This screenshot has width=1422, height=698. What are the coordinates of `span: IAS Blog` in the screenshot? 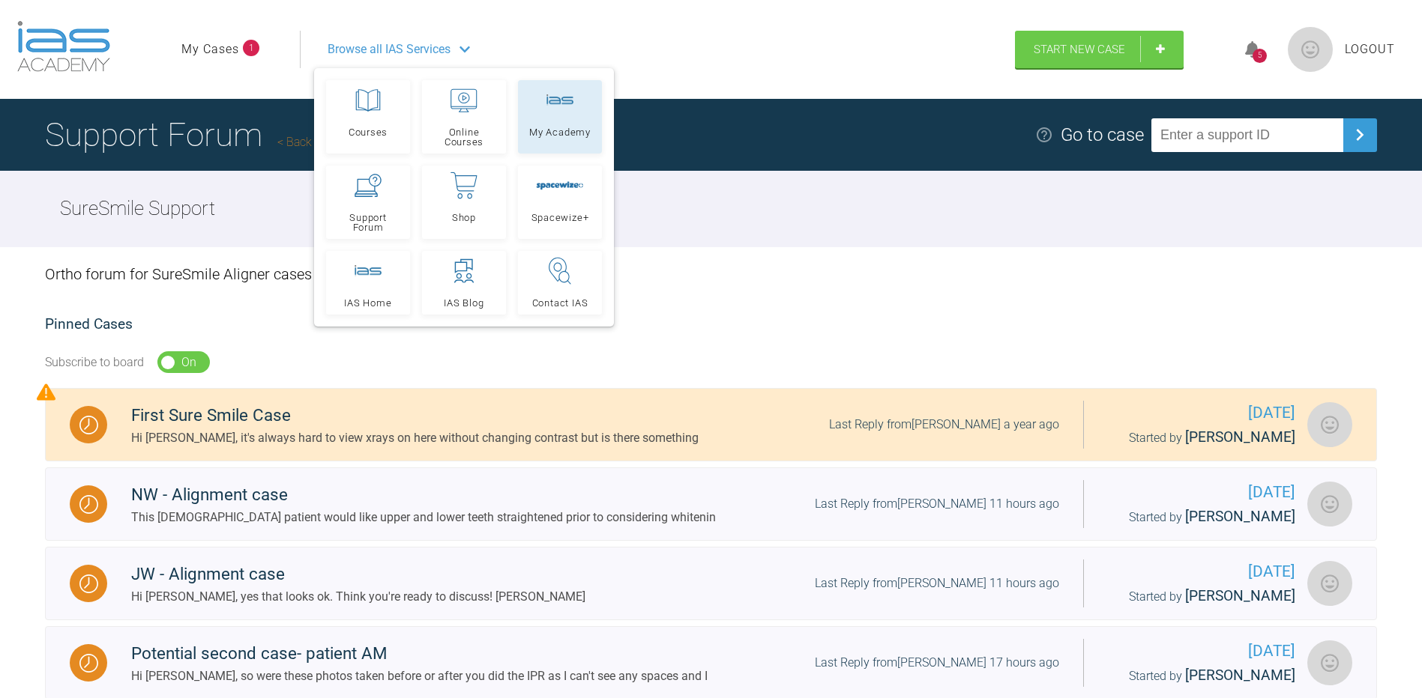 It's located at (463, 303).